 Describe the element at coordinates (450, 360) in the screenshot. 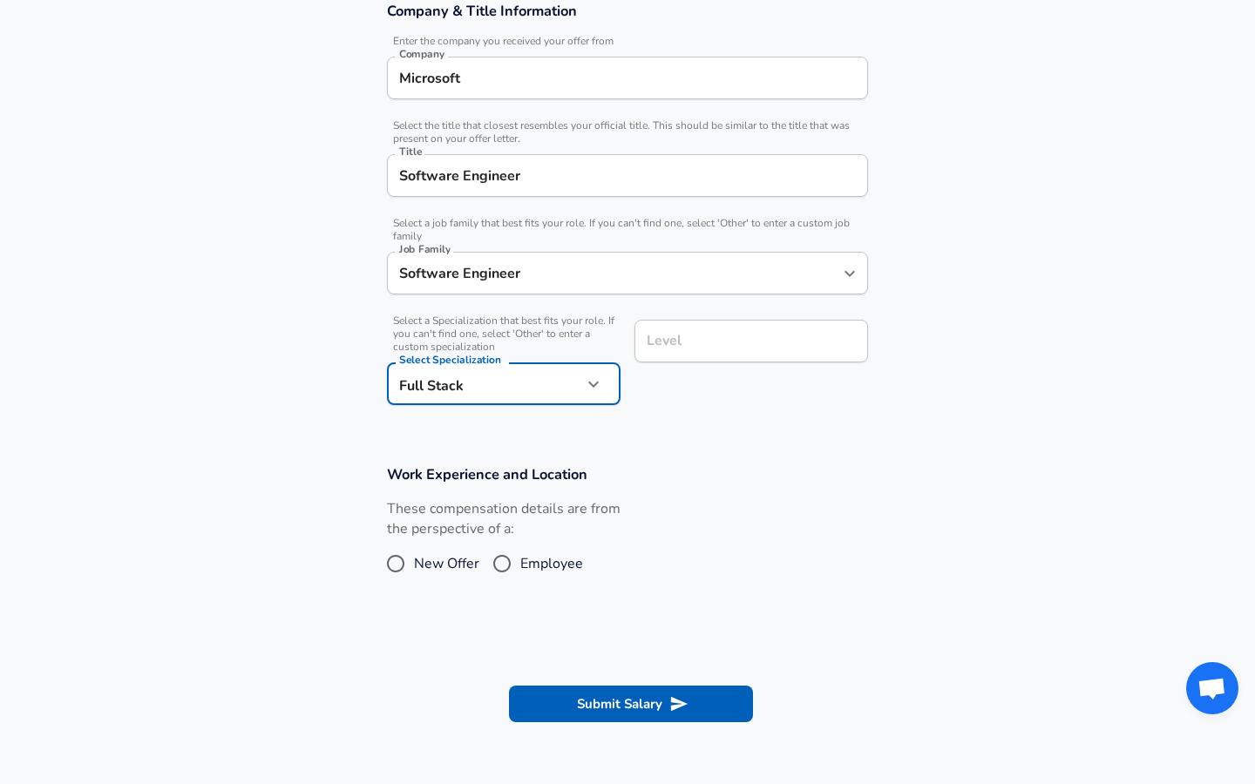

I see `label: Select Specialization` at that location.